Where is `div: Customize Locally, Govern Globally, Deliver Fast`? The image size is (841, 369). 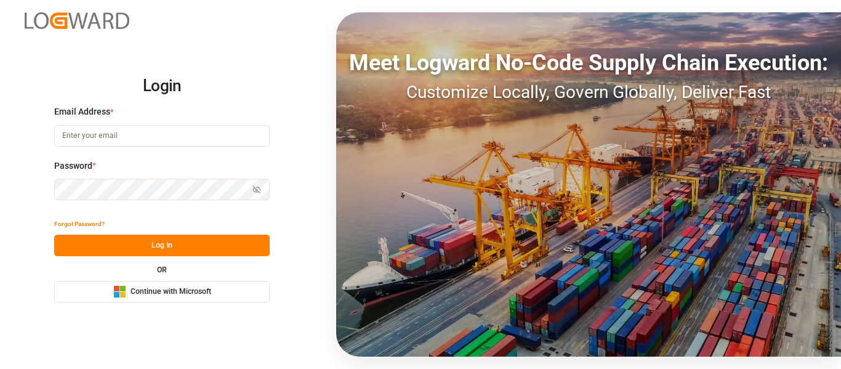 div: Customize Locally, Govern Globally, Deliver Fast is located at coordinates (589, 92).